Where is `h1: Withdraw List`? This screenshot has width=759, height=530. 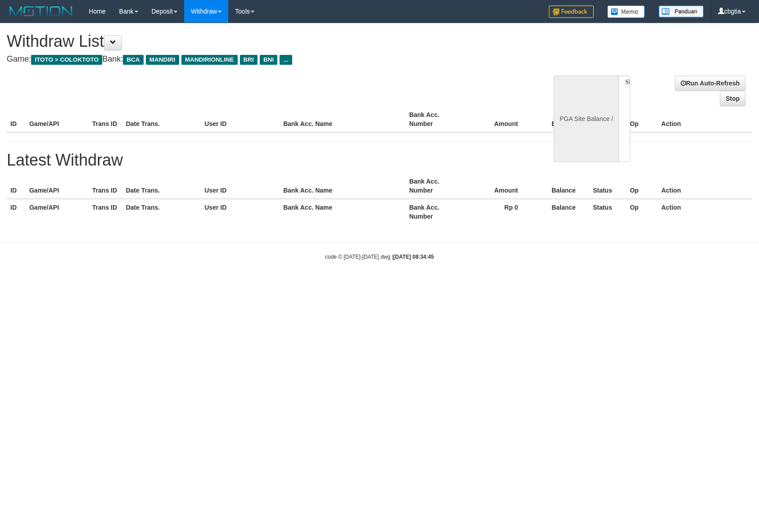 h1: Withdraw List is located at coordinates (252, 41).